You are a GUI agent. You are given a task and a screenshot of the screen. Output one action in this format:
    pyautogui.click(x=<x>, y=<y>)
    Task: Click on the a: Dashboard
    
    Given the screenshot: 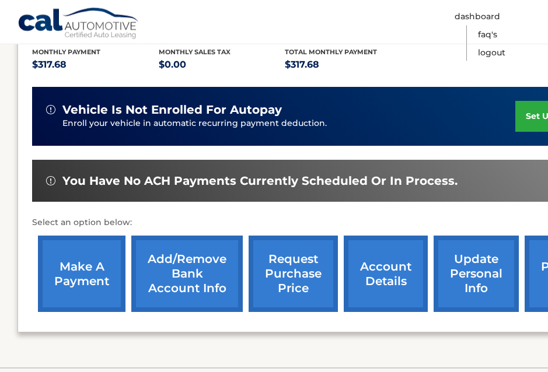 What is the action you would take?
    pyautogui.click(x=477, y=16)
    